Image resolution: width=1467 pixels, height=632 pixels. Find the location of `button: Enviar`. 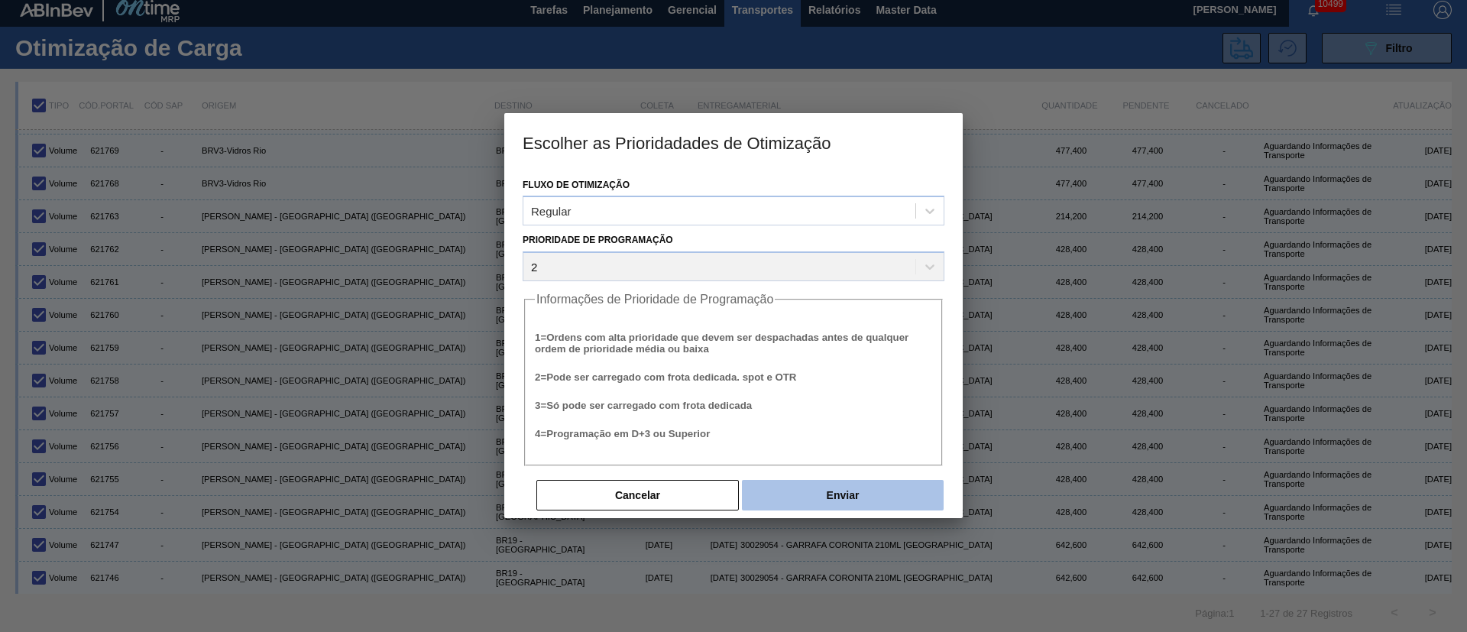

button: Enviar is located at coordinates (843, 495).